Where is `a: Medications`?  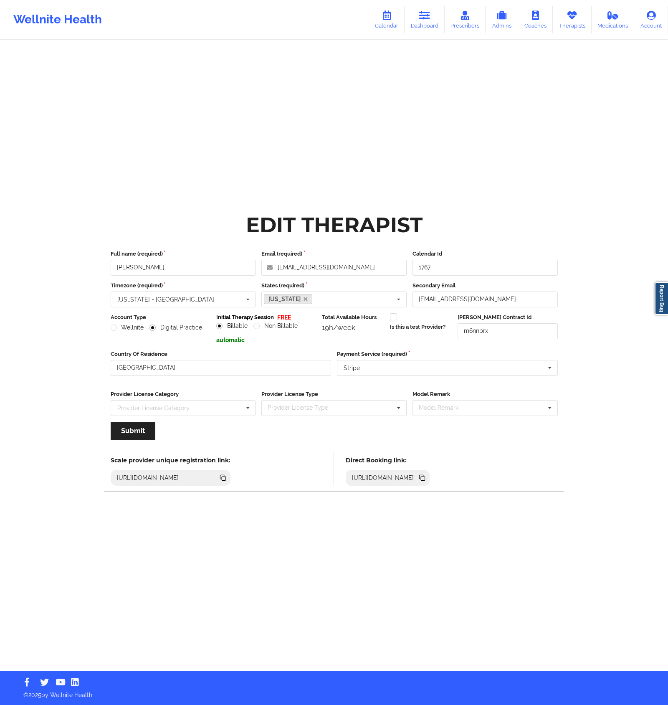
a: Medications is located at coordinates (613, 20).